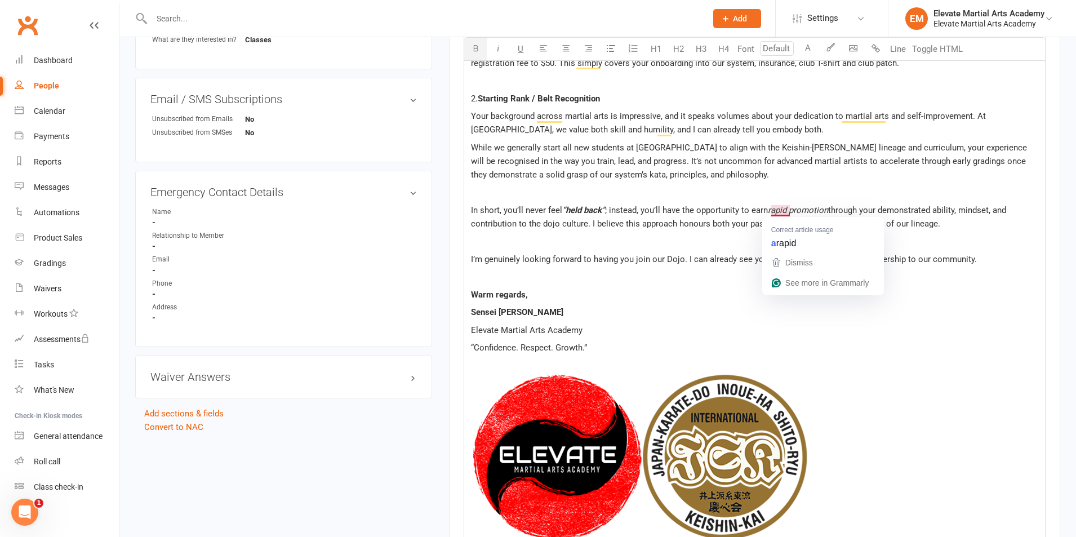 This screenshot has height=537, width=1076. What do you see at coordinates (198, 212) in the screenshot?
I see `div: Name` at bounding box center [198, 212].